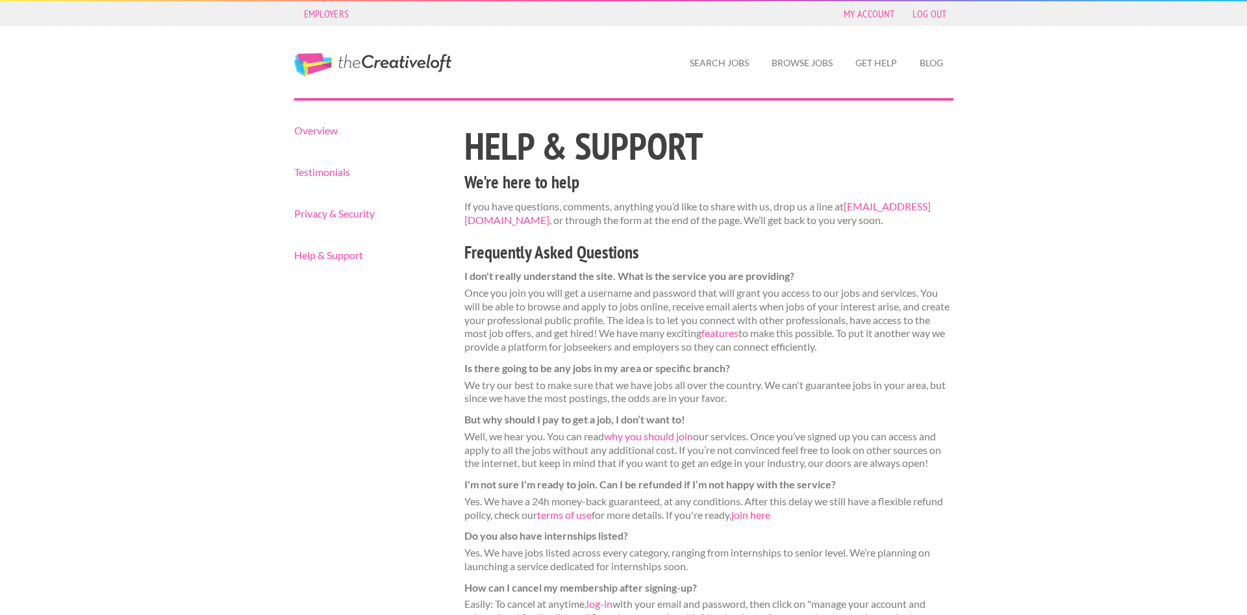 The width and height of the screenshot is (1247, 615). What do you see at coordinates (708, 450) in the screenshot?
I see `dd: Well, we hear you. You can read our services. Once you’ve signed up you can access and apply to a...` at bounding box center [708, 450].